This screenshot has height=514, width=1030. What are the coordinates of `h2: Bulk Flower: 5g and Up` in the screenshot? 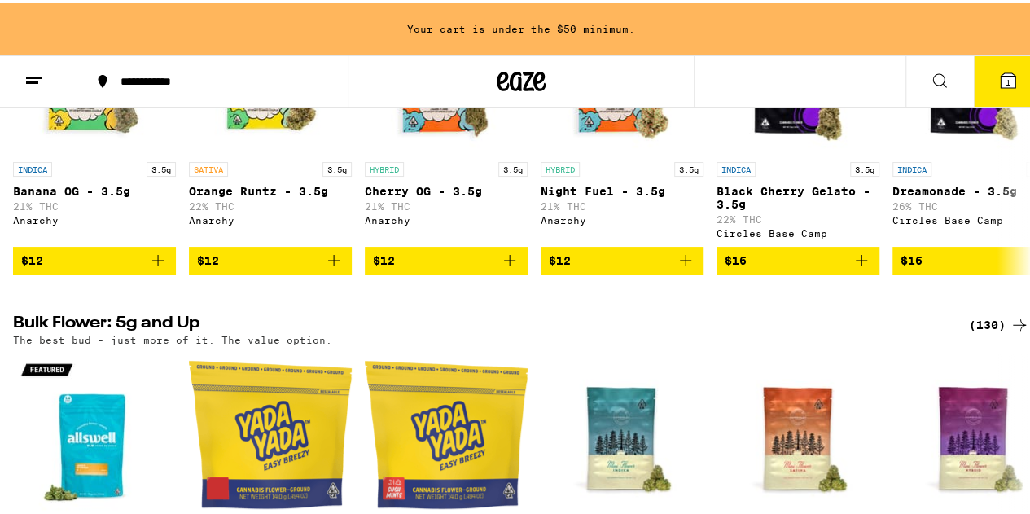 It's located at (481, 322).